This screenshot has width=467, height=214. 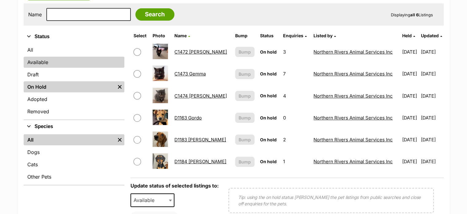 I want to click on td: 7, so click(x=296, y=73).